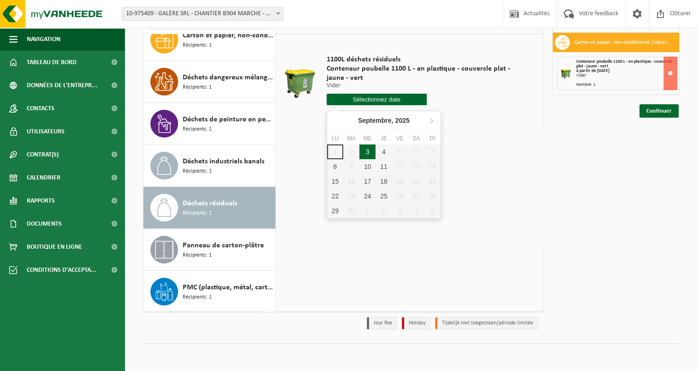 Image resolution: width=698 pixels, height=371 pixels. Describe the element at coordinates (228, 36) in the screenshot. I see `span: Carton et papier, non-conditionné (industriel)` at that location.